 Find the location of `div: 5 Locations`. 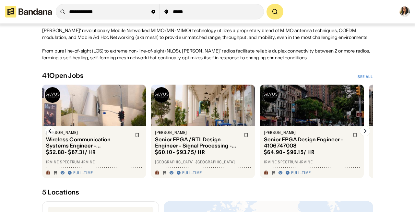

div: 5 Locations is located at coordinates (207, 192).